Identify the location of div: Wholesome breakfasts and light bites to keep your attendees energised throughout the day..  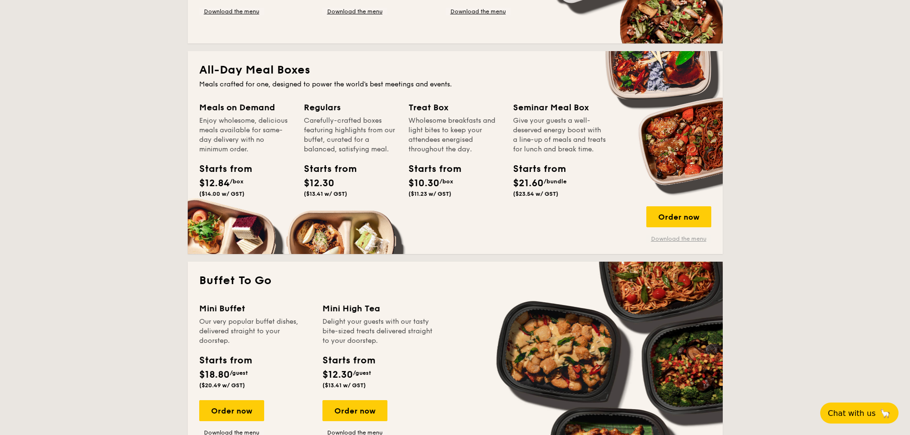
(455, 135).